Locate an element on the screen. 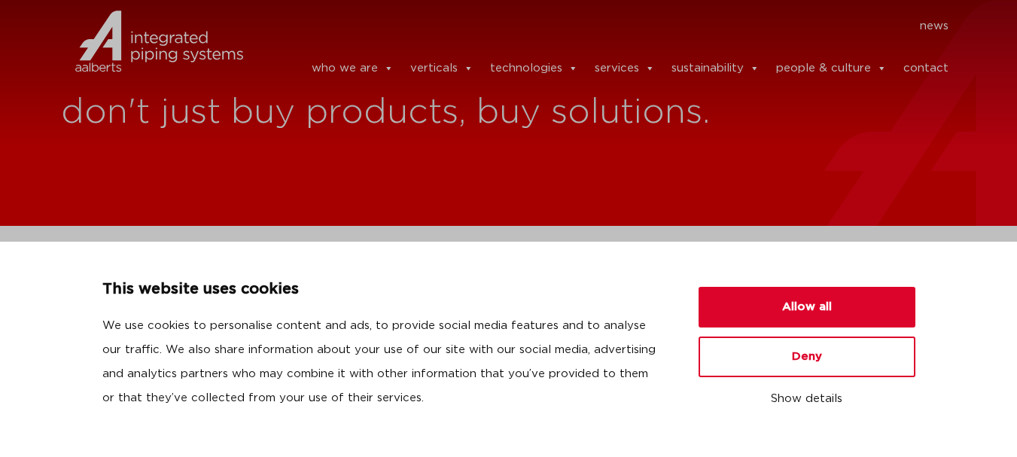 The image size is (1017, 457). button: Show details is located at coordinates (807, 399).